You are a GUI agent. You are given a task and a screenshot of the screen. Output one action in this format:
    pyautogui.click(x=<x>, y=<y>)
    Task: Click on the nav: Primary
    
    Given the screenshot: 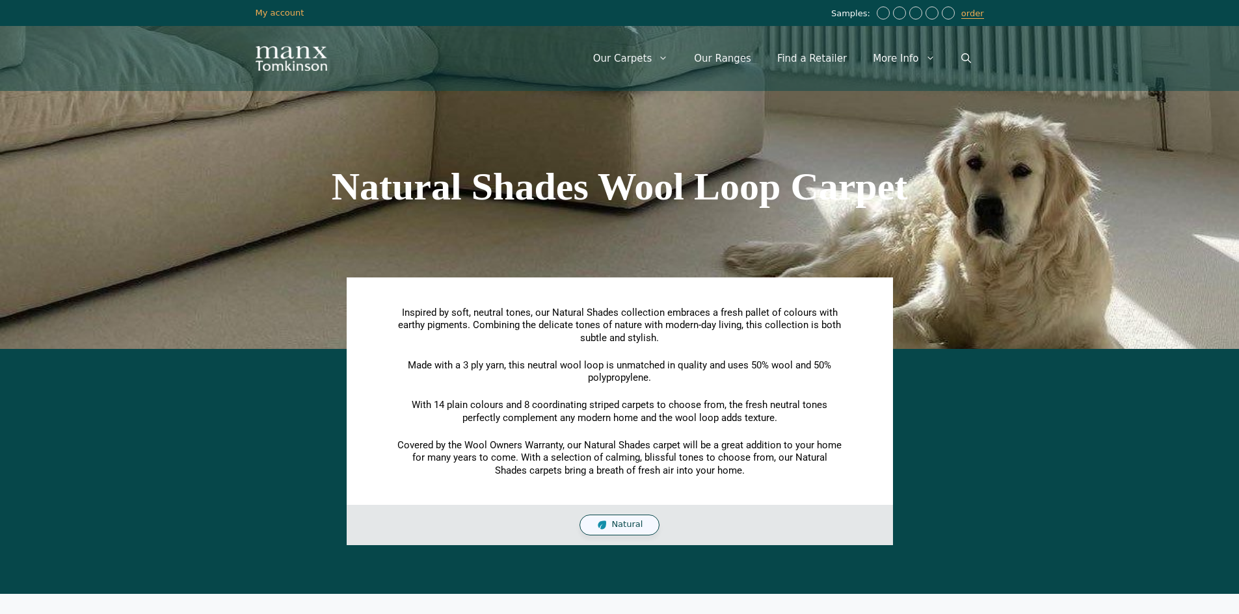 What is the action you would take?
    pyautogui.click(x=782, y=59)
    